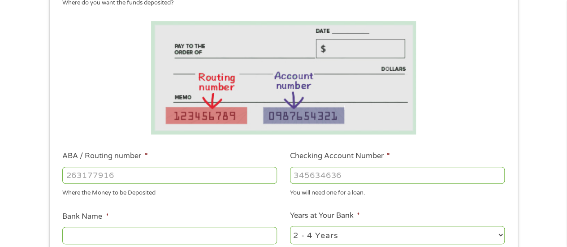  I want to click on label: Bank Name, so click(85, 216).